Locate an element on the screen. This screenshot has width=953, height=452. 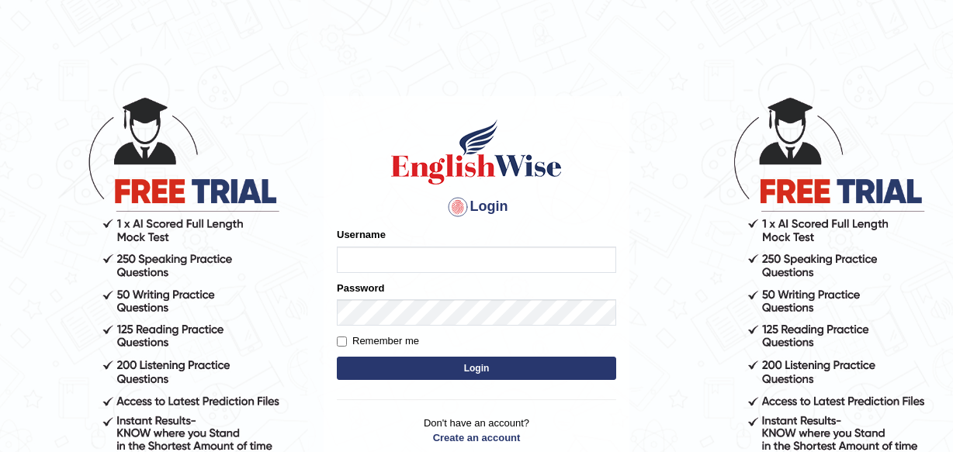
label: Remember me is located at coordinates (378, 342).